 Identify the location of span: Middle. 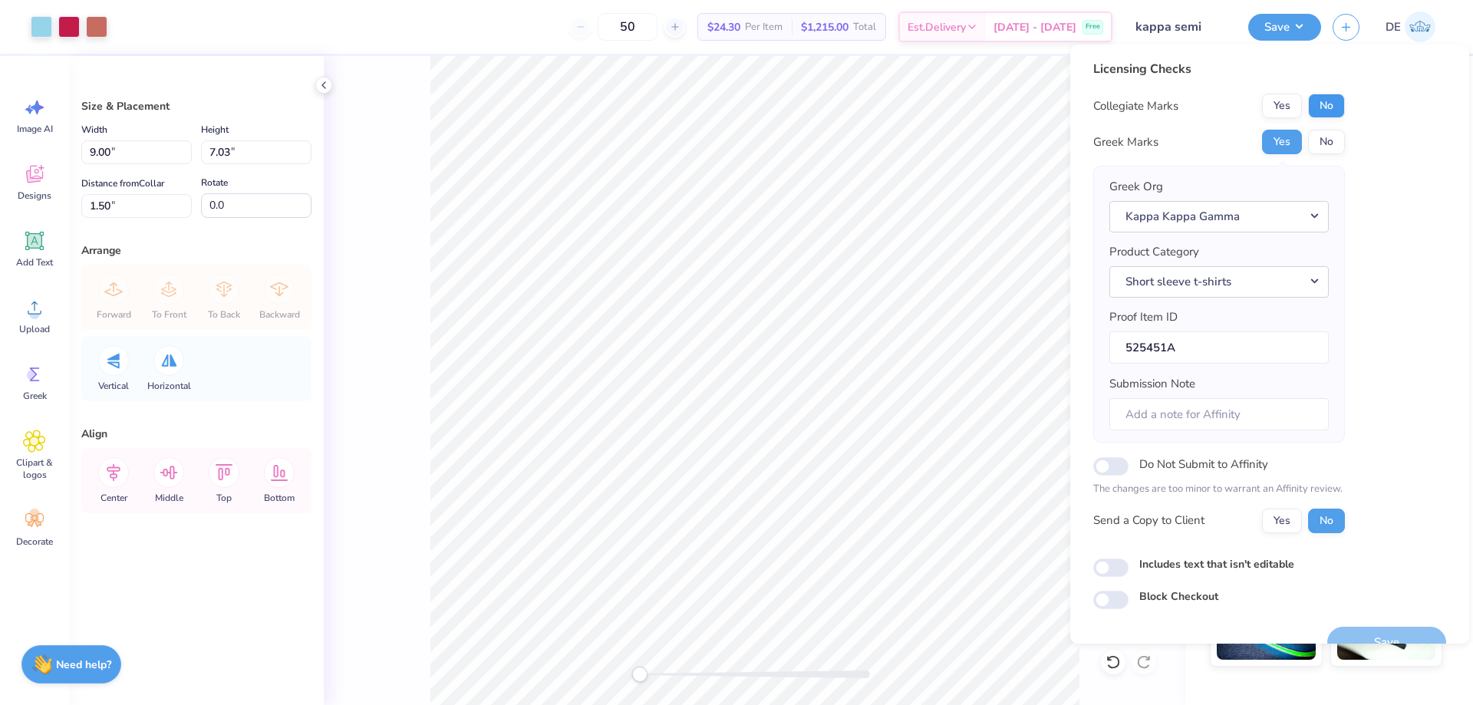
(169, 498).